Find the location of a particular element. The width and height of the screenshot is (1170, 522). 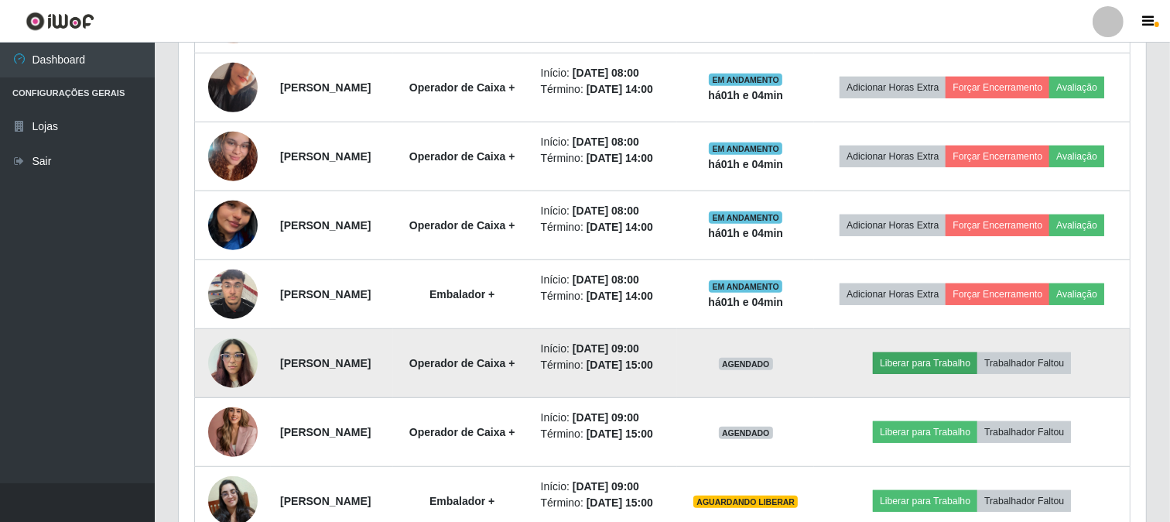

img: 1753794100219.jpeg is located at coordinates (233, 293).